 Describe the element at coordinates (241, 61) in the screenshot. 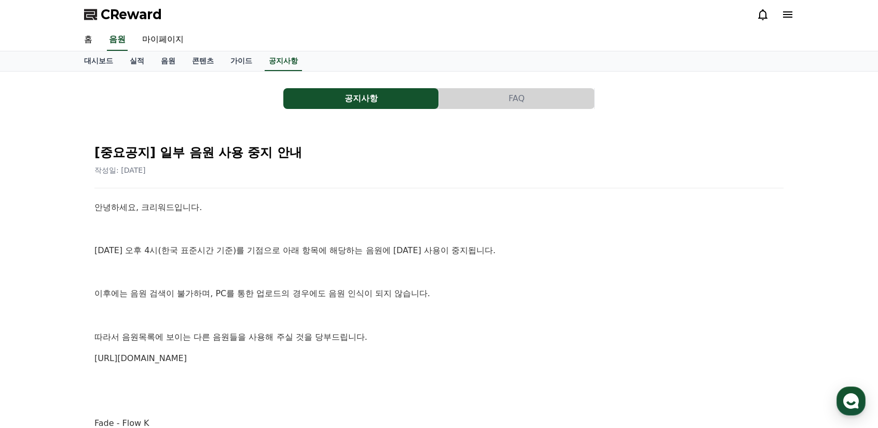

I see `a: 가이드` at that location.